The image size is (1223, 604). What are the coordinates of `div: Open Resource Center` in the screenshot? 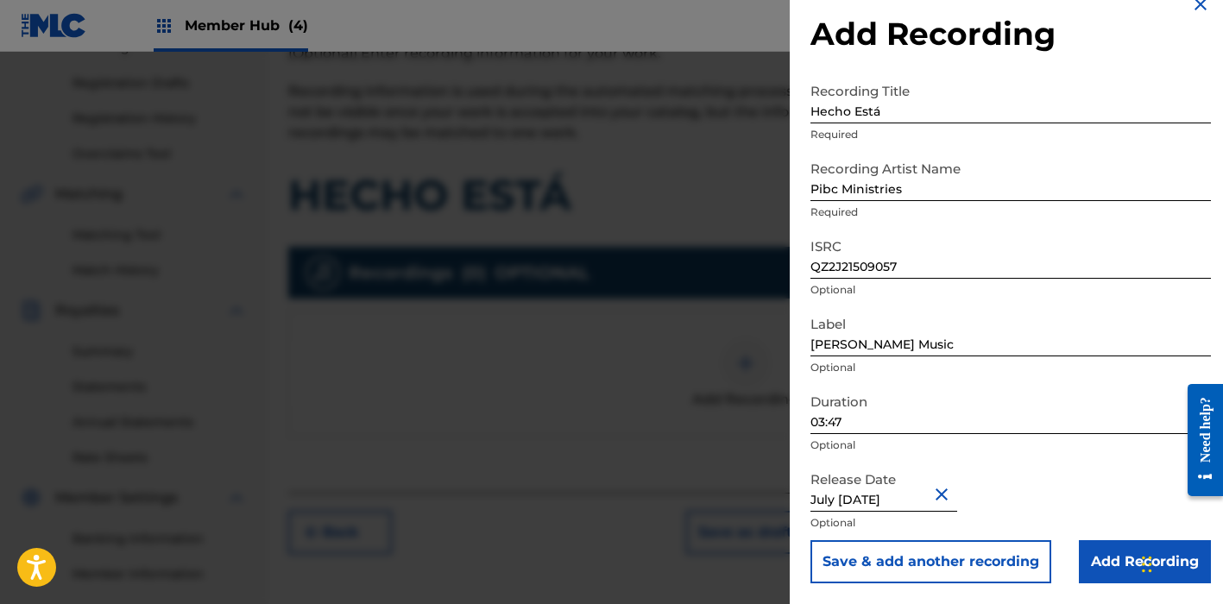 It's located at (30, 71).